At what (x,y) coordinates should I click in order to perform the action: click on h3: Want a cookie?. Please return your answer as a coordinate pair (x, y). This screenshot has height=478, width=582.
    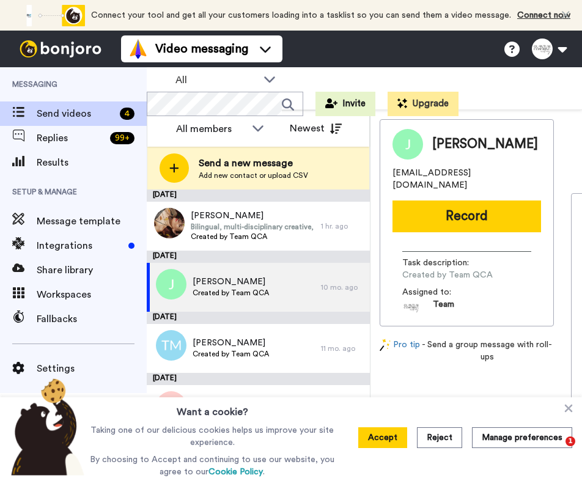
    Looking at the image, I should click on (212, 408).